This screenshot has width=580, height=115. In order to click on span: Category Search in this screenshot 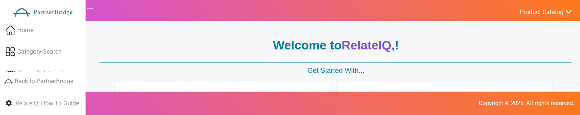, I will do `click(39, 52)`.